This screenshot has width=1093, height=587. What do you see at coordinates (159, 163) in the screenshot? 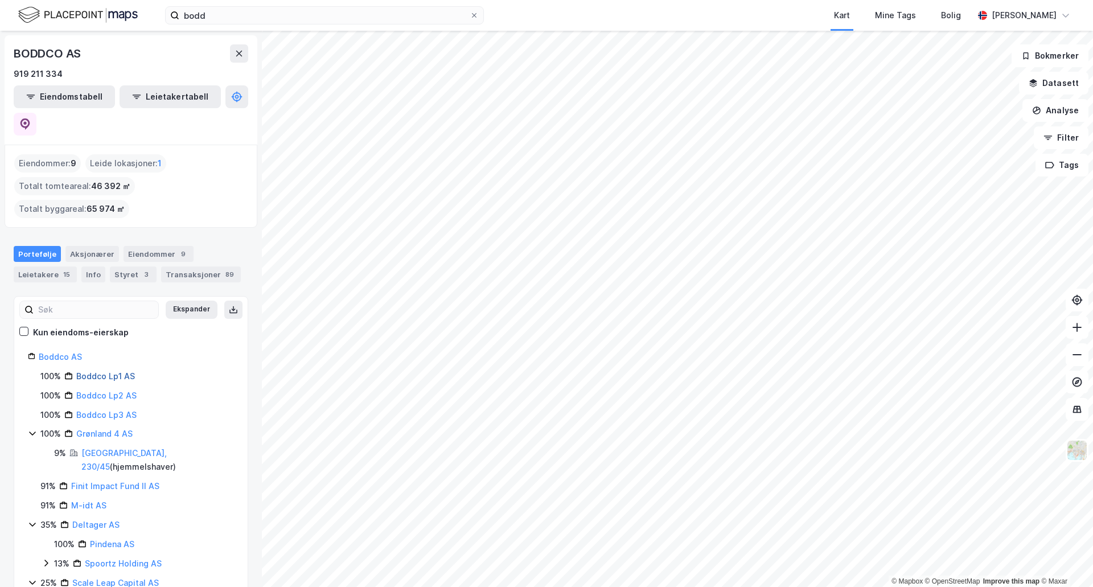
I see `span: 1` at bounding box center [159, 163].